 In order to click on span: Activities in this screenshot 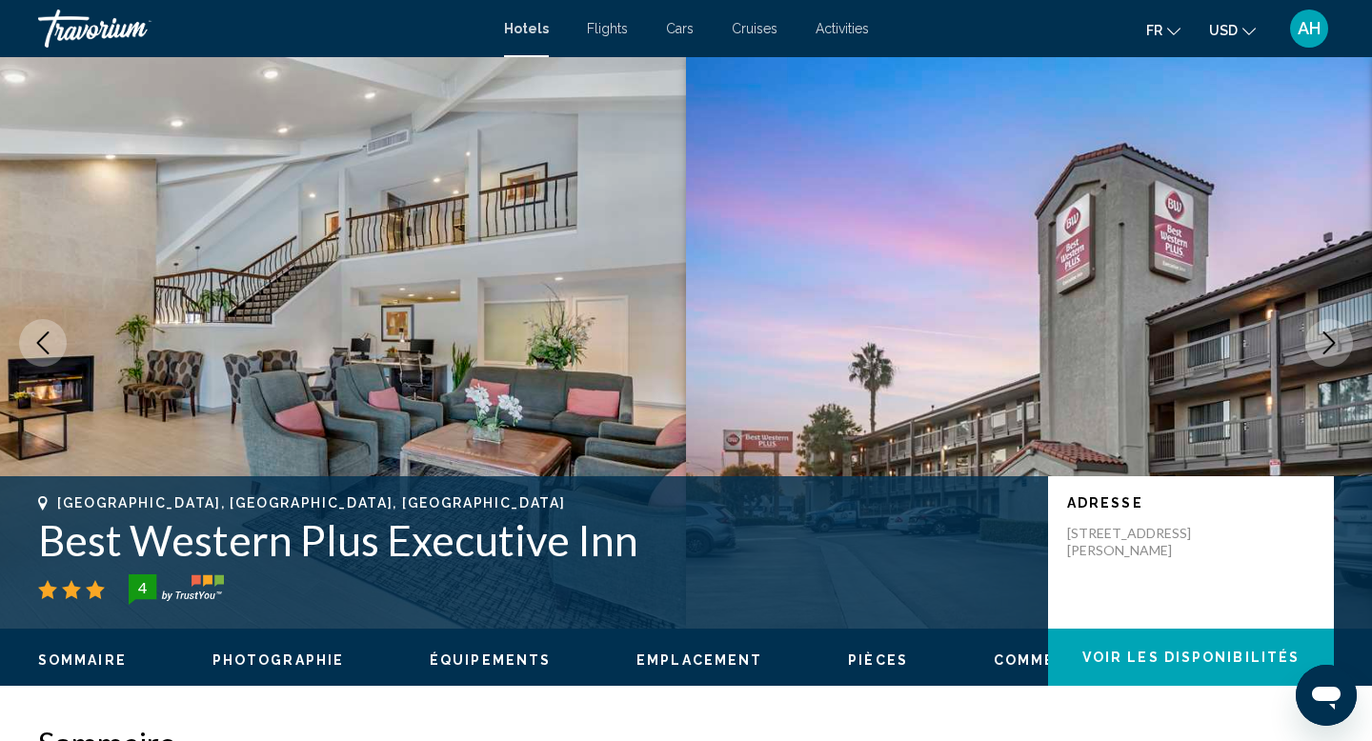, I will do `click(843, 29)`.